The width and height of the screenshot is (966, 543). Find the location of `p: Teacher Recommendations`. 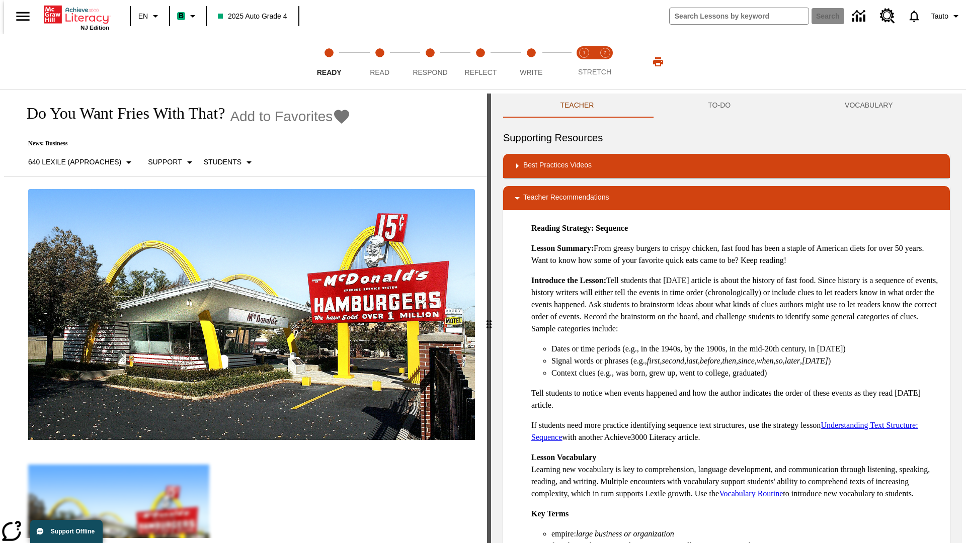

p: Teacher Recommendations is located at coordinates (566, 198).